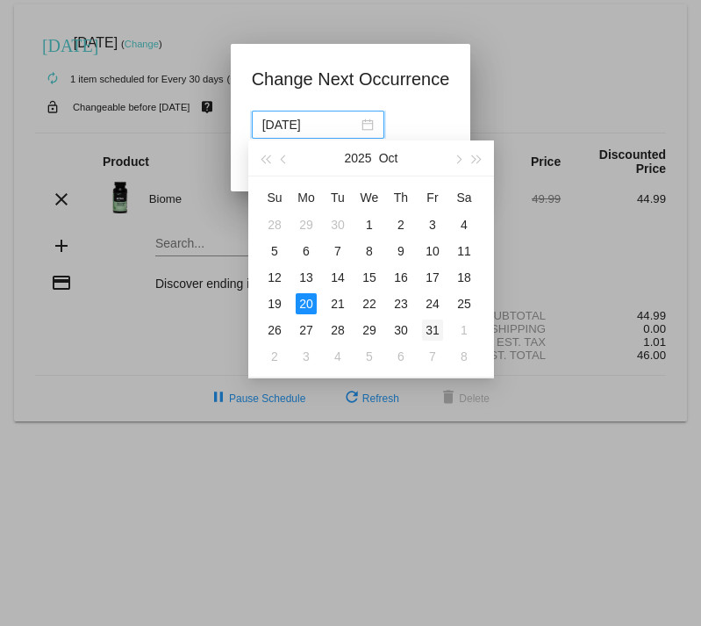 This screenshot has height=626, width=701. I want to click on th: Sun, so click(275, 197).